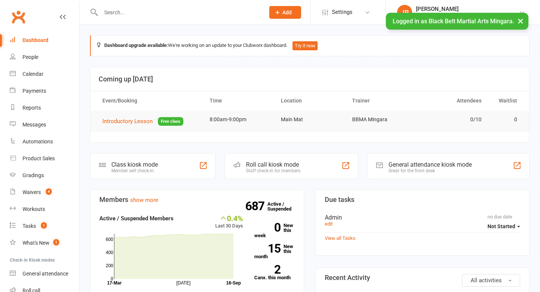 The width and height of the screenshot is (540, 292). What do you see at coordinates (44, 209) in the screenshot?
I see `a: Workouts` at bounding box center [44, 209].